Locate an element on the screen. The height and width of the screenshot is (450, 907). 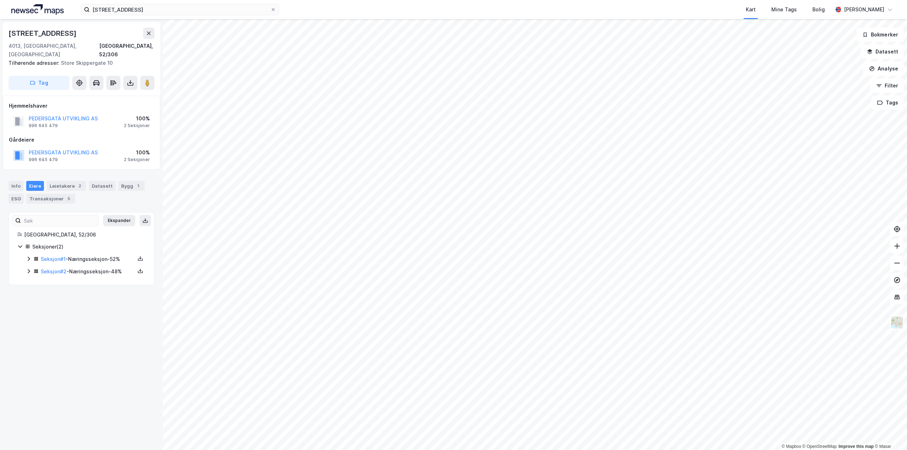
img: Z is located at coordinates (897, 323).